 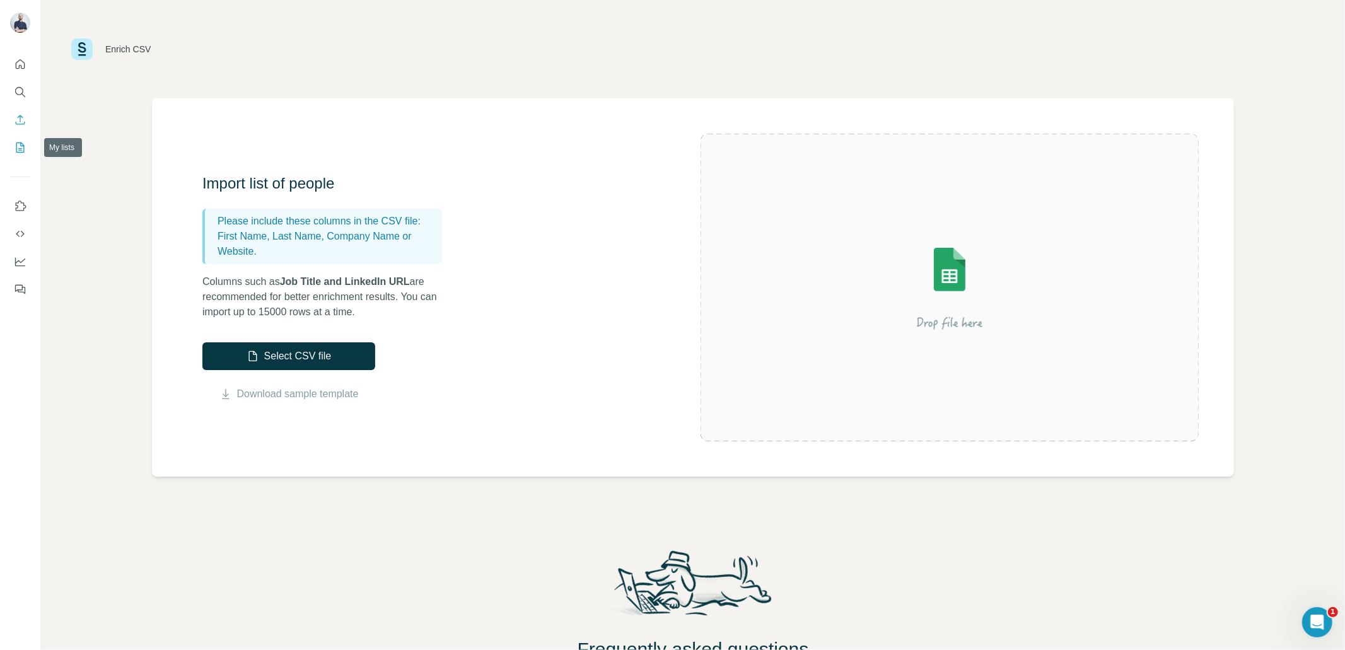 I want to click on a: Download sample template, so click(x=298, y=394).